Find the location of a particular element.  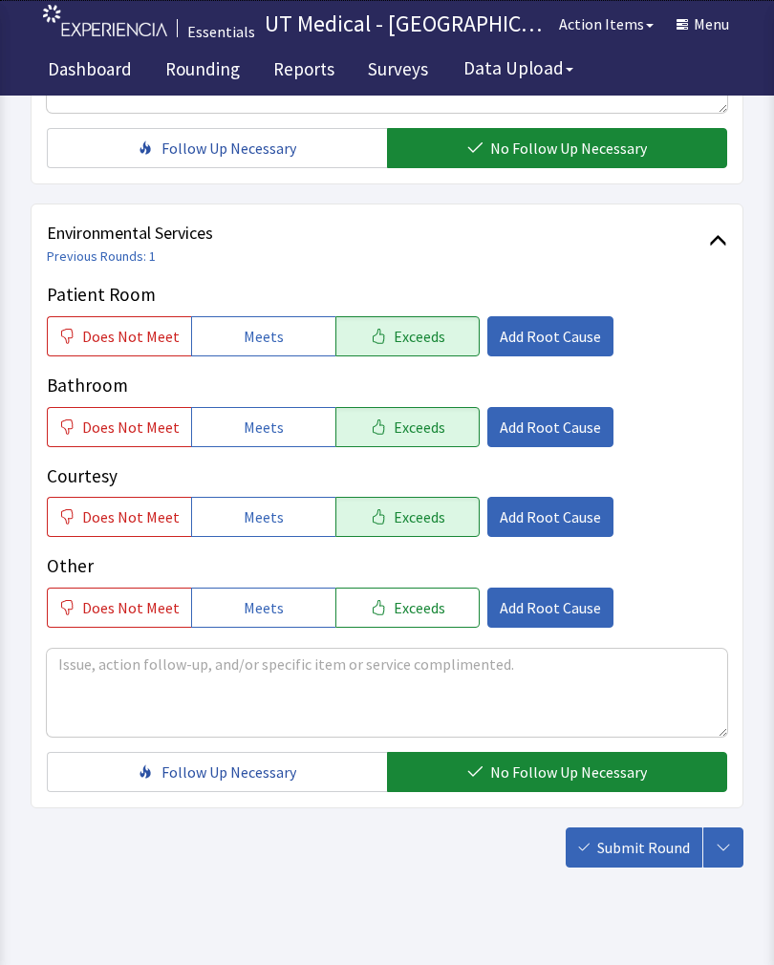

p: Bathroom is located at coordinates (387, 385).